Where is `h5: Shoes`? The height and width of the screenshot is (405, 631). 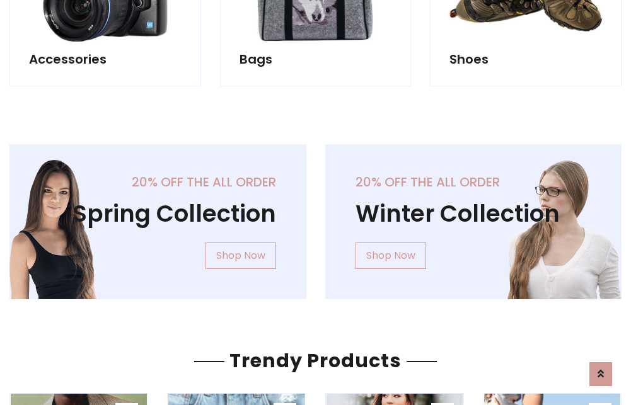
h5: Shoes is located at coordinates (525, 59).